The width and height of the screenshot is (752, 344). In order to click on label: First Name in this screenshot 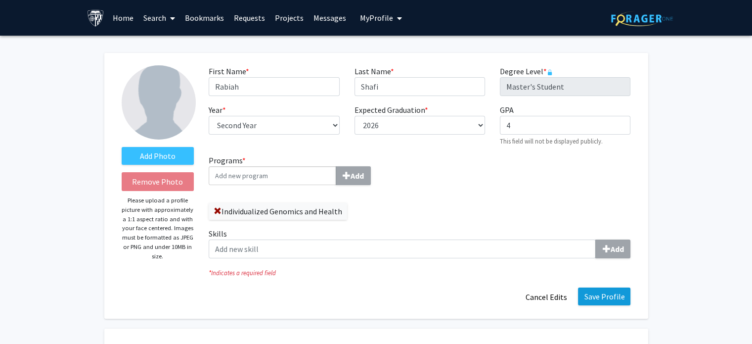, I will do `click(229, 71)`.